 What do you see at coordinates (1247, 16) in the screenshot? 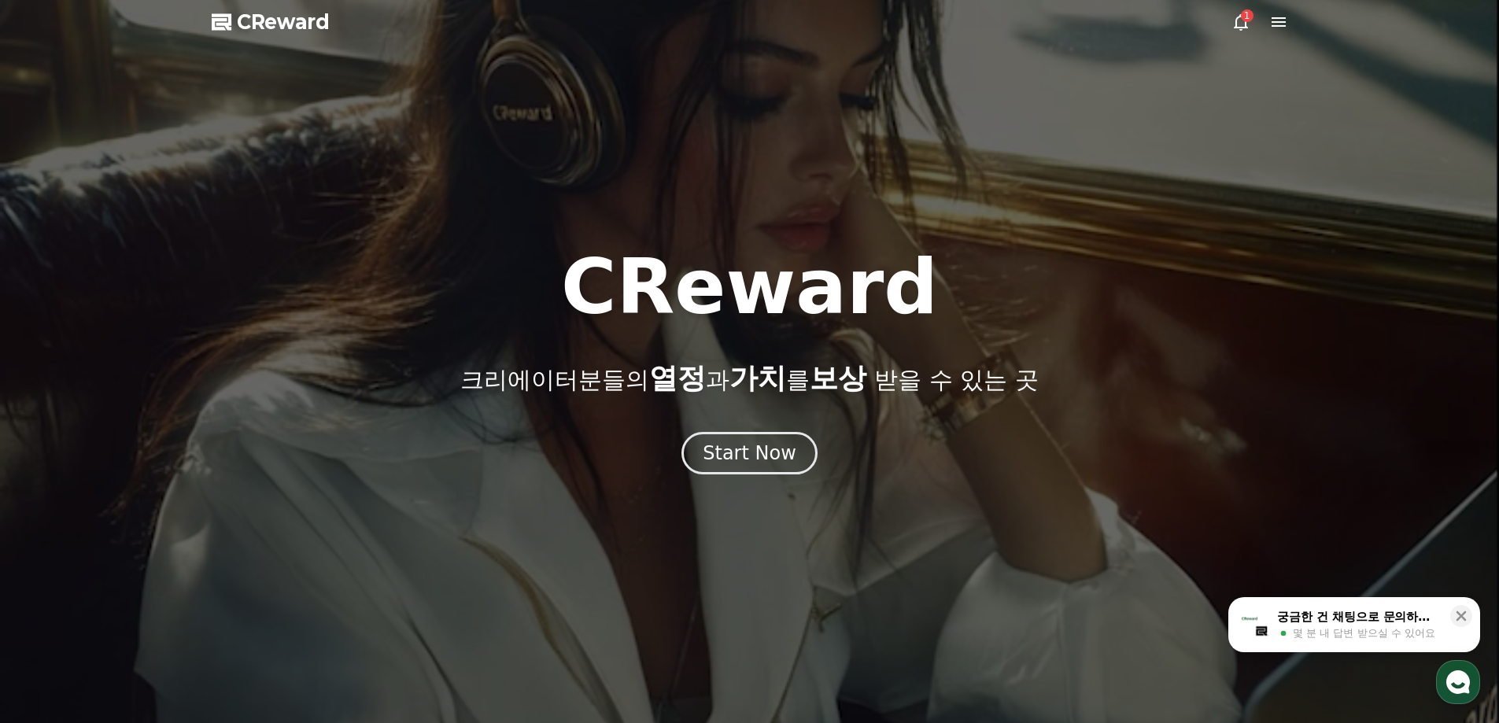
I see `div: 1` at bounding box center [1247, 16].